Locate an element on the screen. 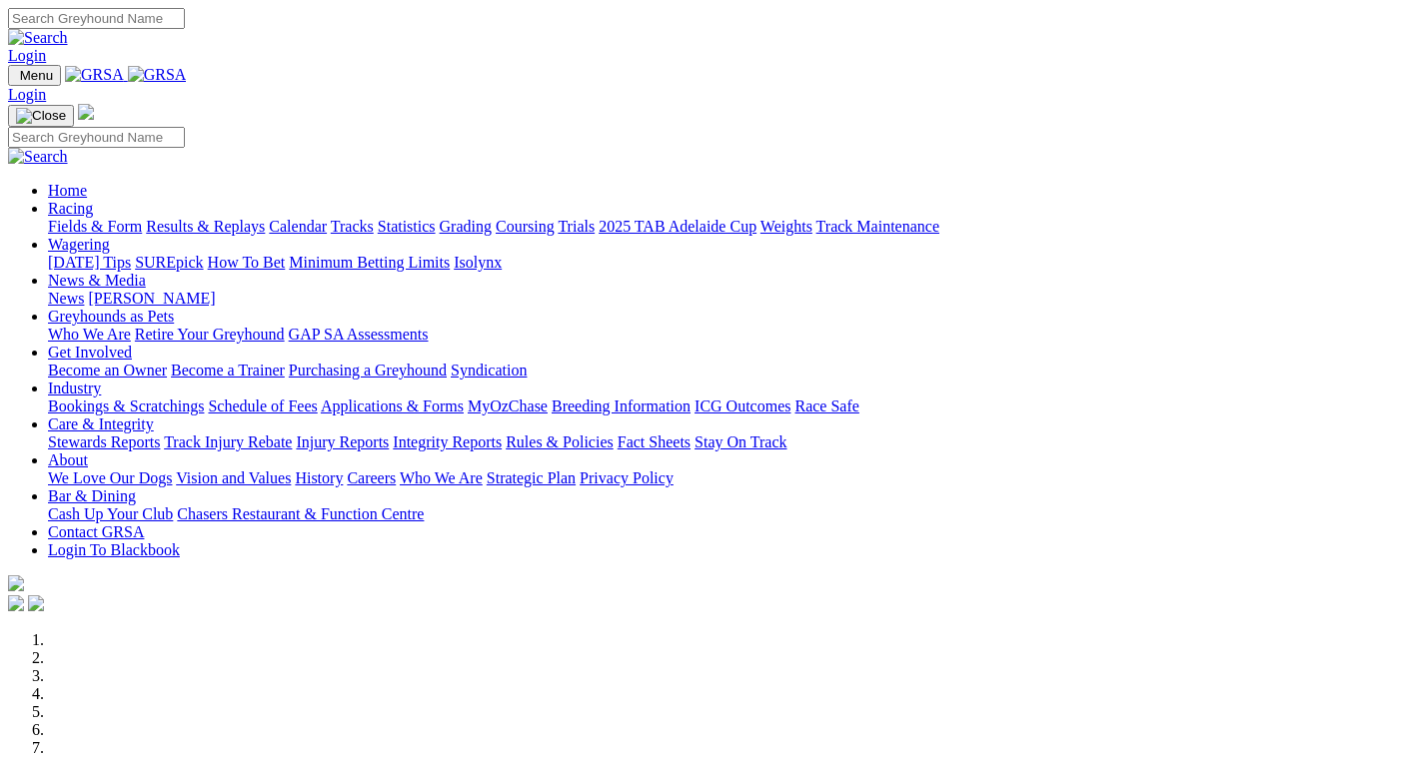  a: Fields & Form is located at coordinates (95, 226).